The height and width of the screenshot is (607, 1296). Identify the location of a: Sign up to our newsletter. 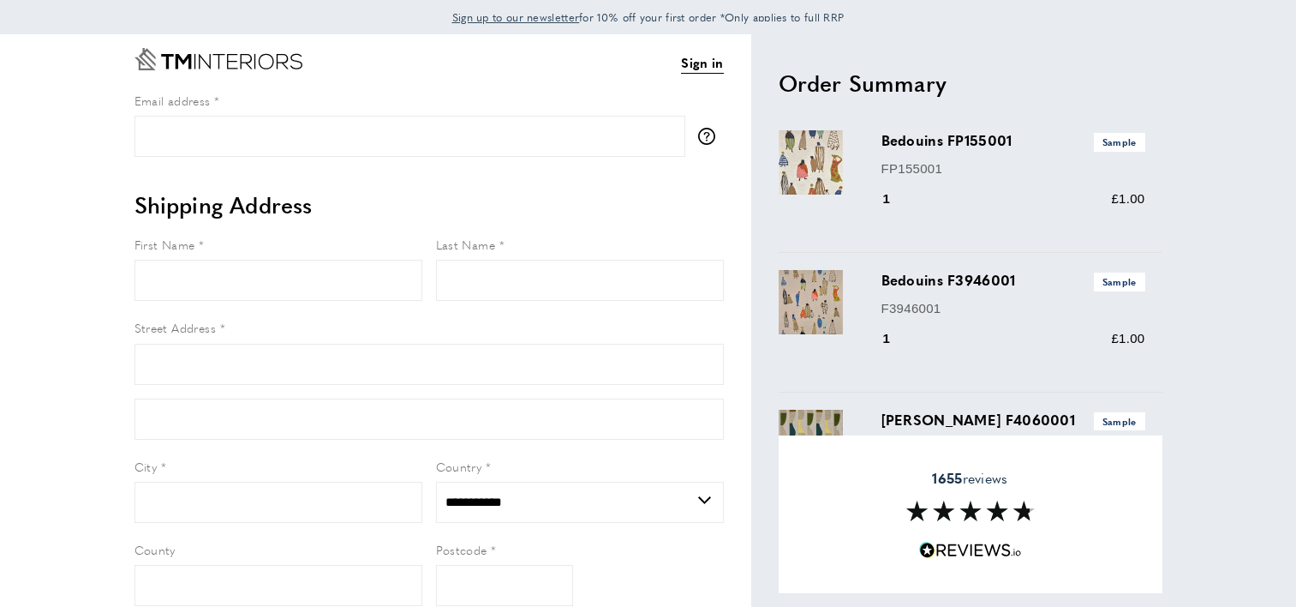
(516, 17).